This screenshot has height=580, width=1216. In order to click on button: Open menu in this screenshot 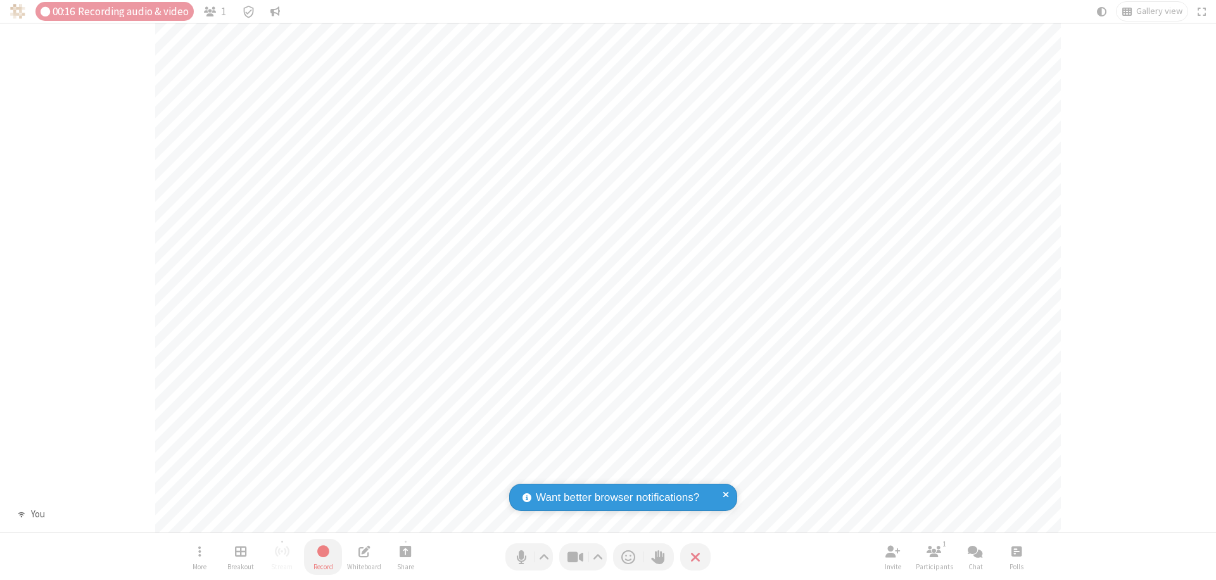, I will do `click(200, 557)`.